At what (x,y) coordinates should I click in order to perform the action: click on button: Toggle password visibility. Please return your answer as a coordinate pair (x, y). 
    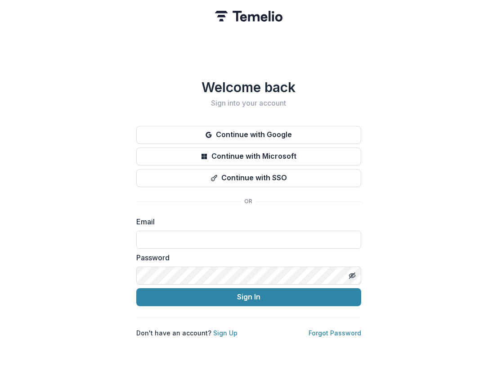
    Looking at the image, I should click on (352, 276).